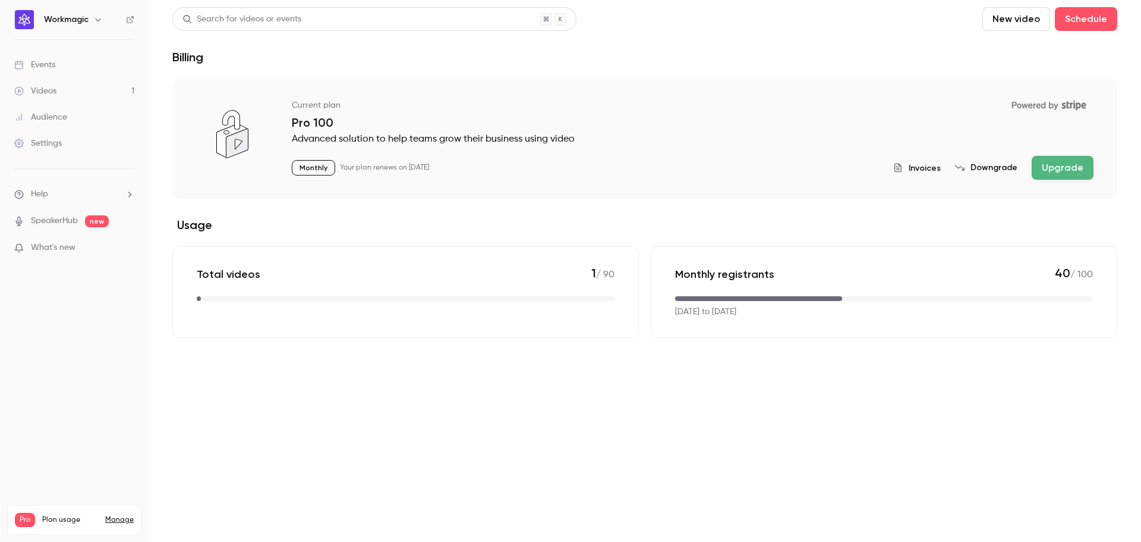  Describe the element at coordinates (725, 274) in the screenshot. I see `p: Monthly registrants` at that location.